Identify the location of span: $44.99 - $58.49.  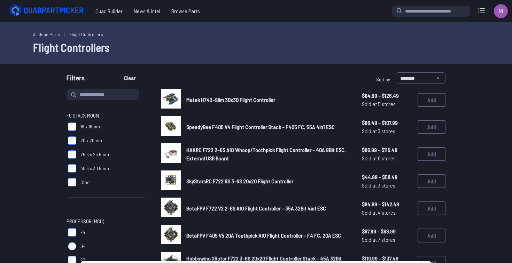
(387, 177).